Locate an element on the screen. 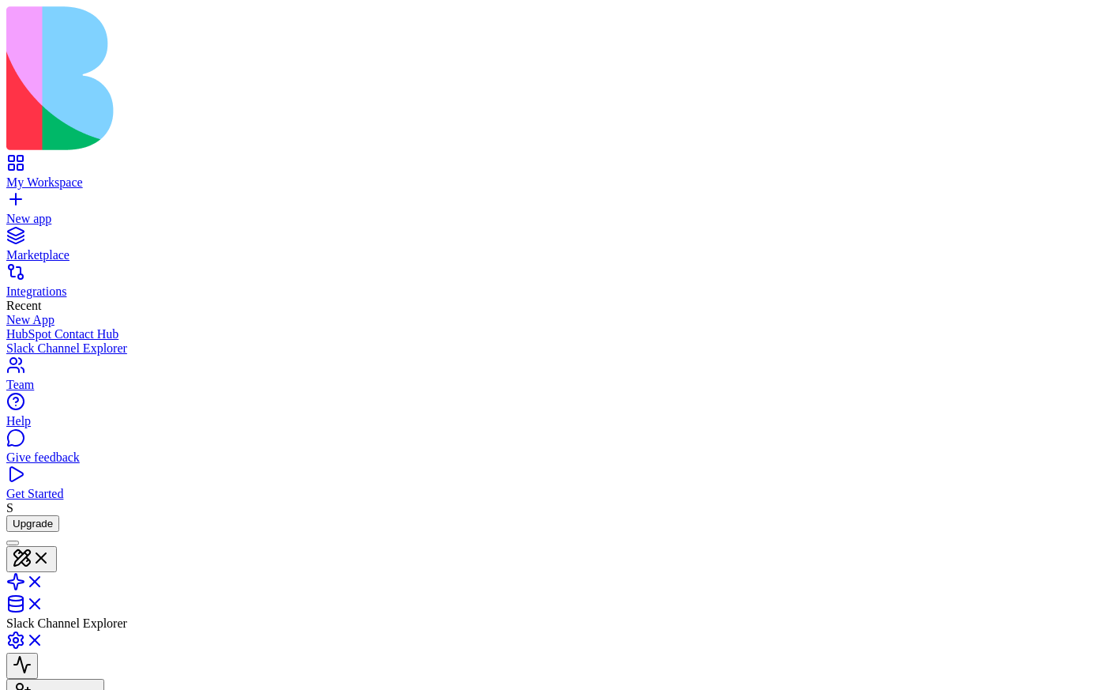 The image size is (1101, 690). div: HubSpot Contact Hub is located at coordinates (551, 334).